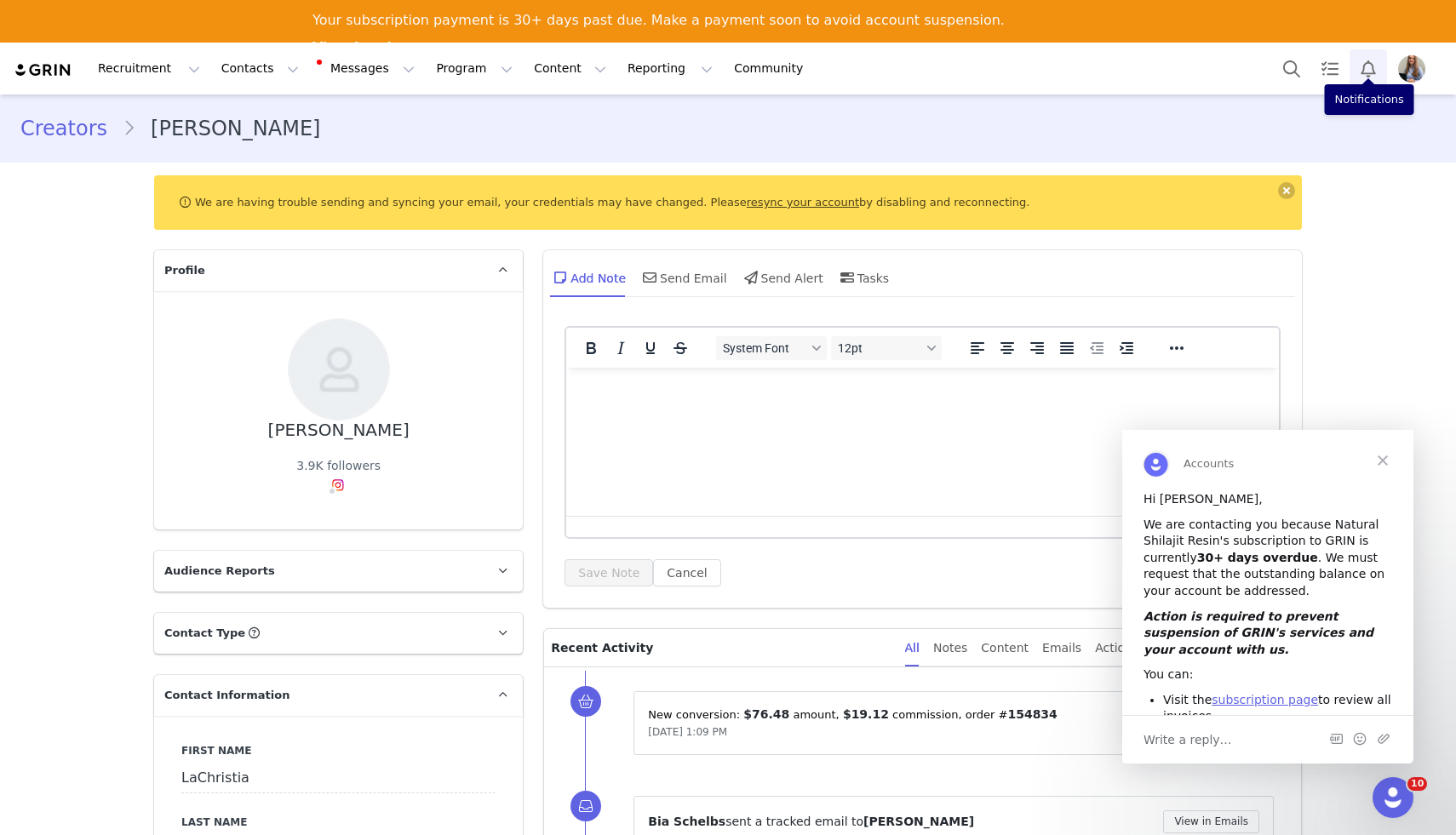 Image resolution: width=1456 pixels, height=835 pixels. Describe the element at coordinates (650, 348) in the screenshot. I see `button: Underline` at that location.